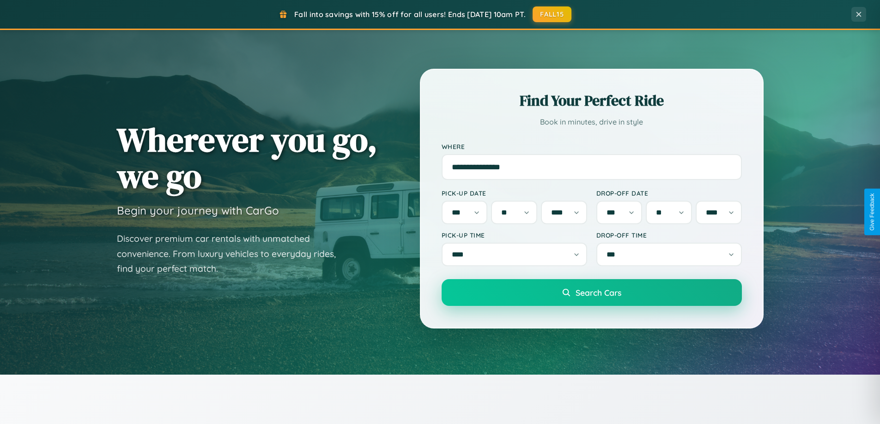 This screenshot has width=880, height=424. Describe the element at coordinates (552, 14) in the screenshot. I see `button: FALL15` at that location.